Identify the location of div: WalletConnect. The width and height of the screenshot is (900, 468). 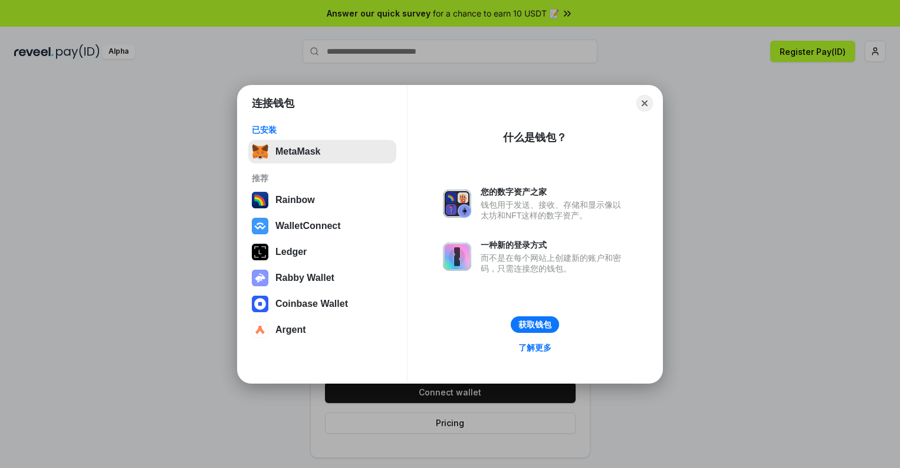
(308, 226).